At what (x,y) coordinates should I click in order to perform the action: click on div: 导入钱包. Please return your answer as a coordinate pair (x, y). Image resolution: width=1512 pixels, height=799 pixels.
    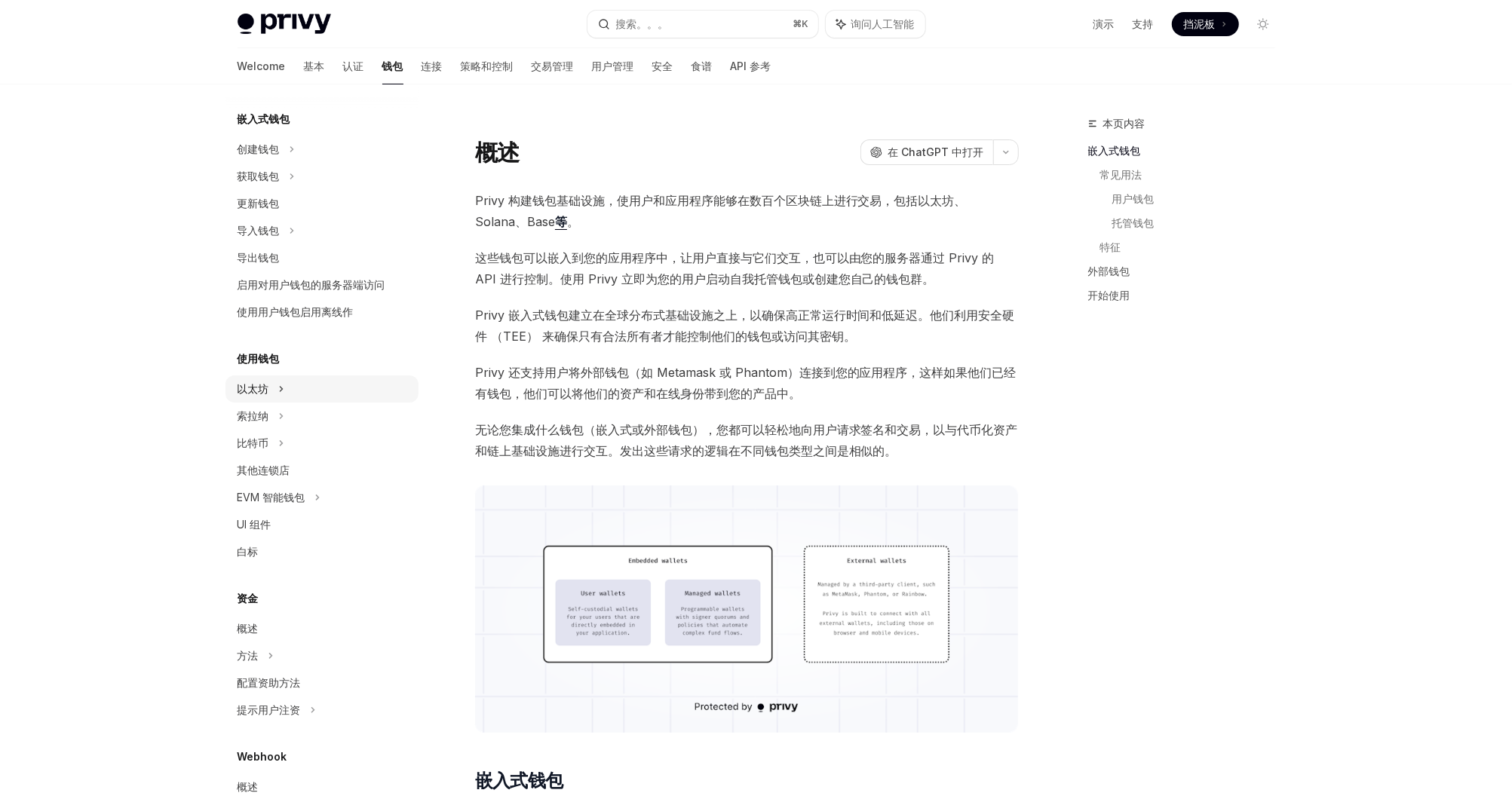
    Looking at the image, I should click on (259, 231).